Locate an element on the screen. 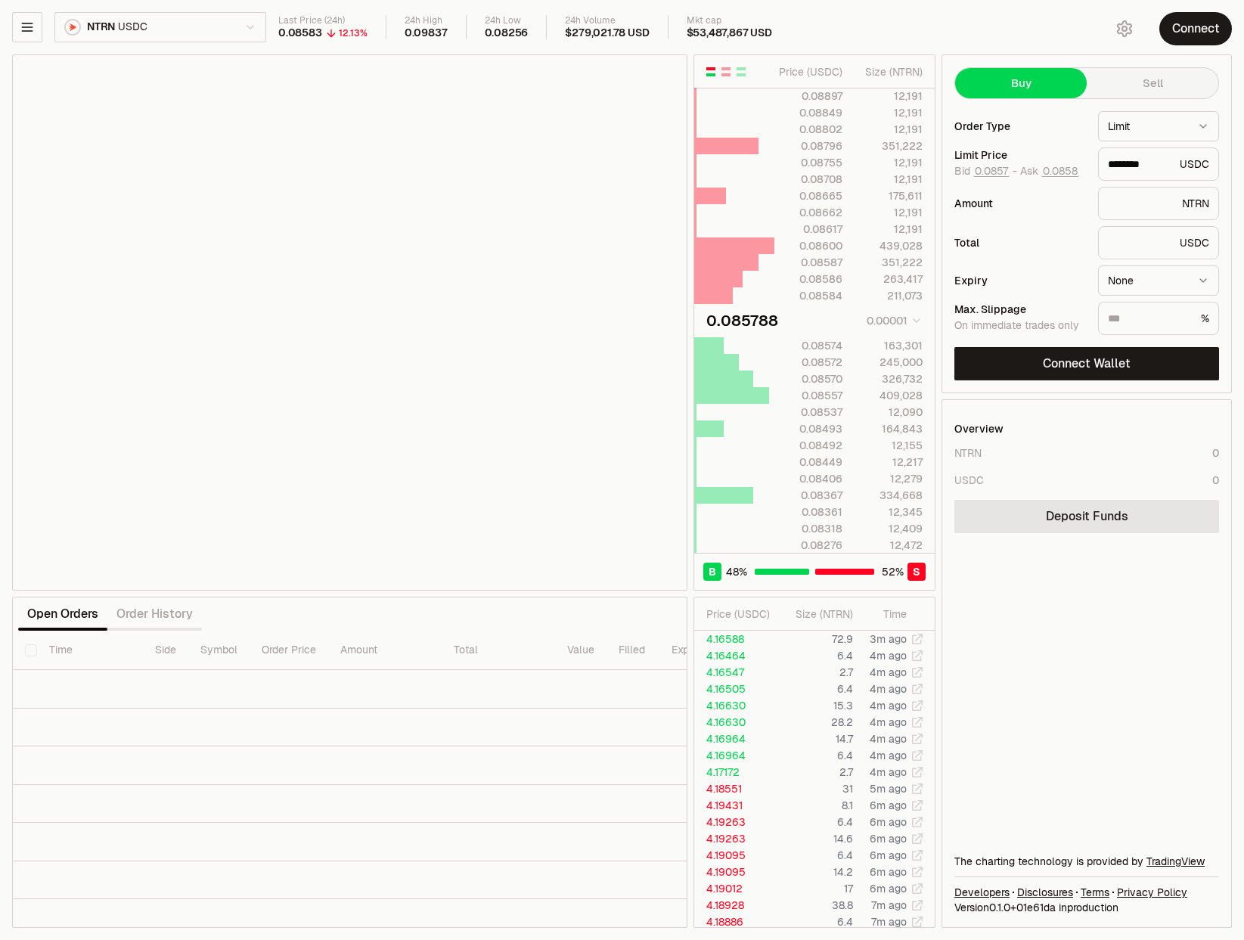  button: Buy is located at coordinates (1021, 83).